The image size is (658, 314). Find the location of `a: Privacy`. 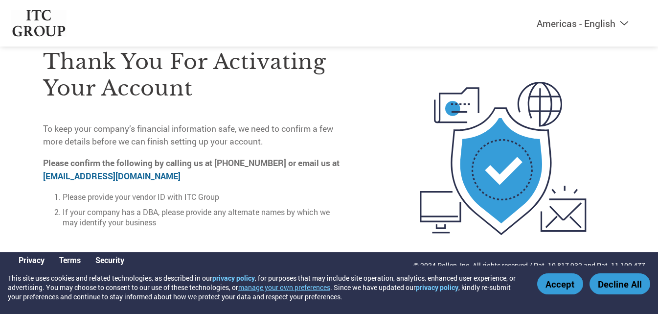

a: Privacy is located at coordinates (31, 259).